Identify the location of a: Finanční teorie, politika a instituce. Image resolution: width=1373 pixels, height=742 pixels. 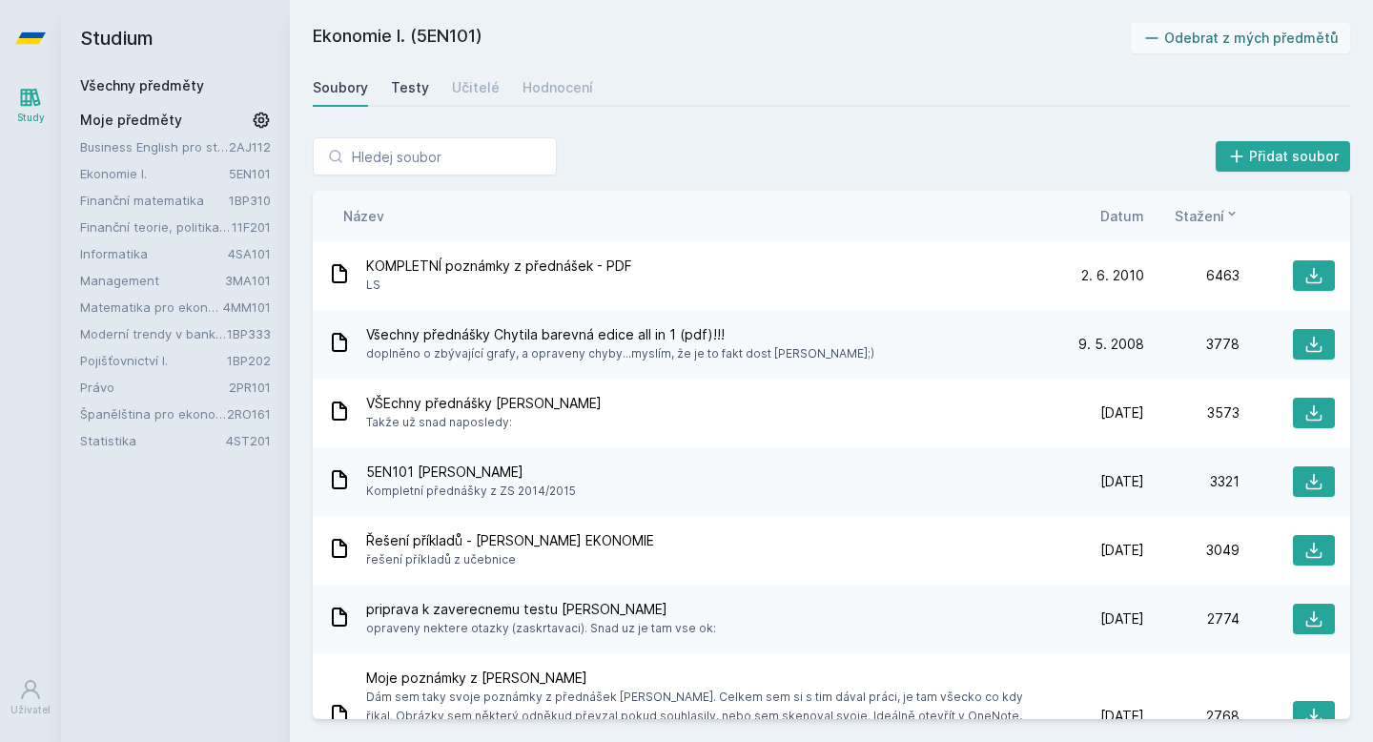
(155, 227).